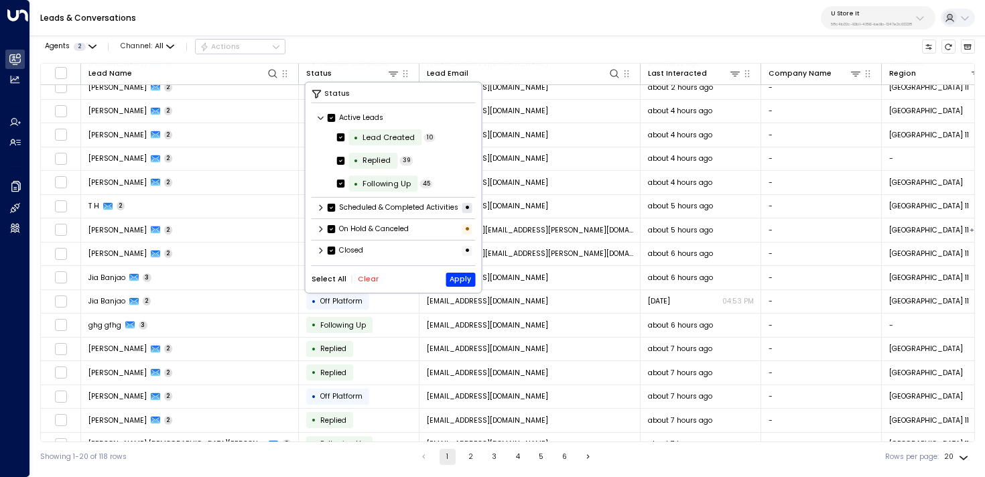  Describe the element at coordinates (542, 457) in the screenshot. I see `button: Go to page 5` at that location.